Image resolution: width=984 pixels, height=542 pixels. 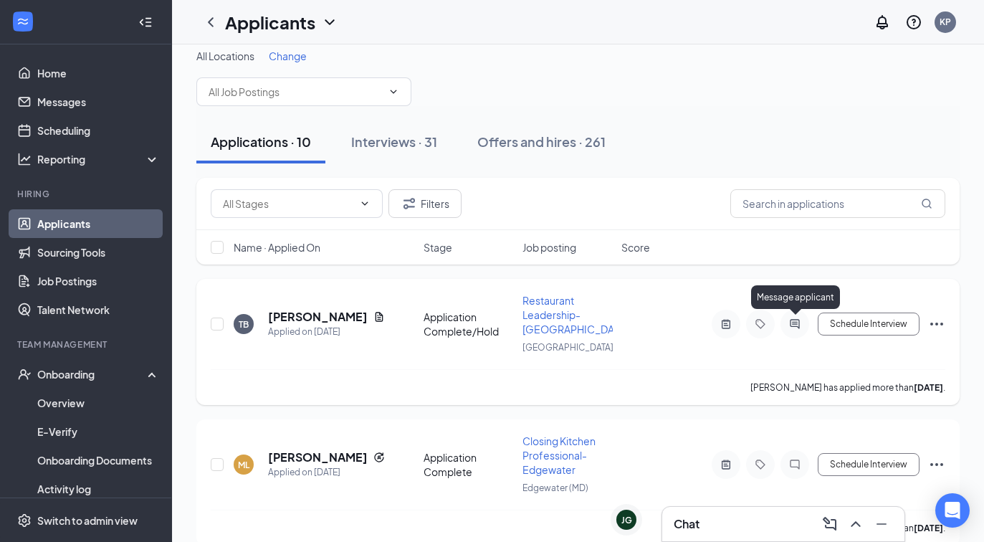 What do you see at coordinates (24, 520) in the screenshot?
I see `svg: Settings` at bounding box center [24, 520].